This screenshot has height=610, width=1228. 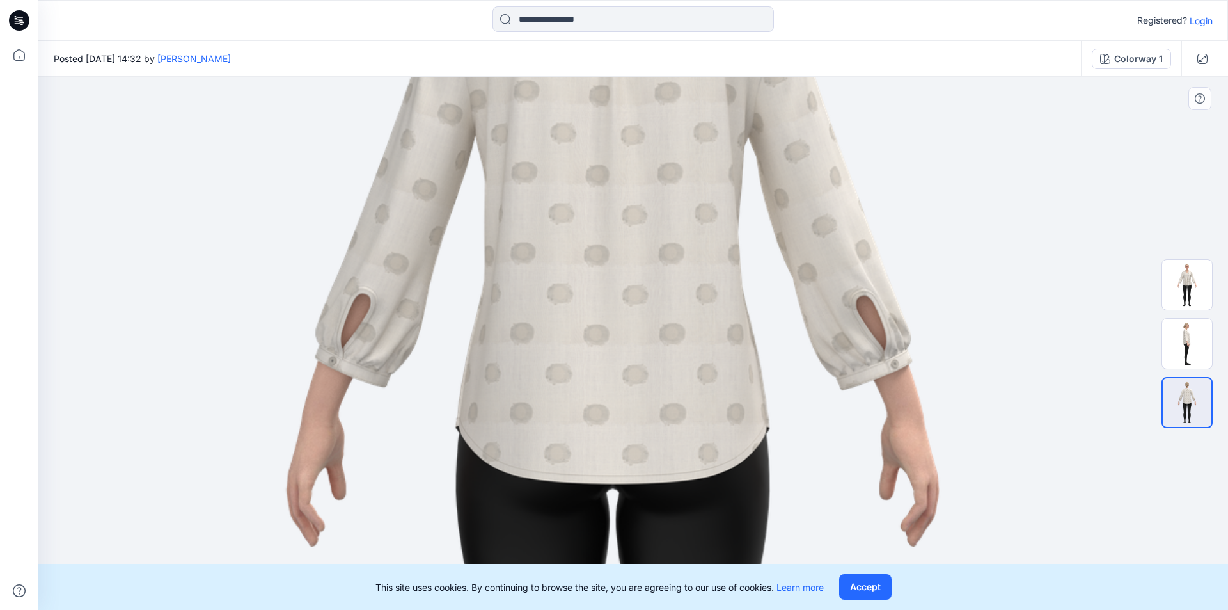 What do you see at coordinates (865, 587) in the screenshot?
I see `button: Accept` at bounding box center [865, 587].